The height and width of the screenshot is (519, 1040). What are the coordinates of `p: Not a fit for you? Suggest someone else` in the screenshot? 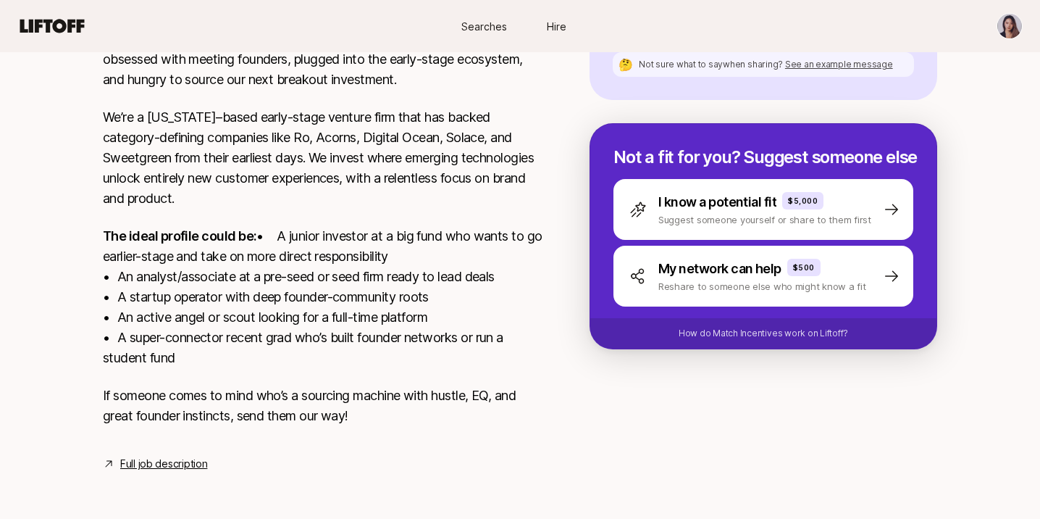 It's located at (763, 157).